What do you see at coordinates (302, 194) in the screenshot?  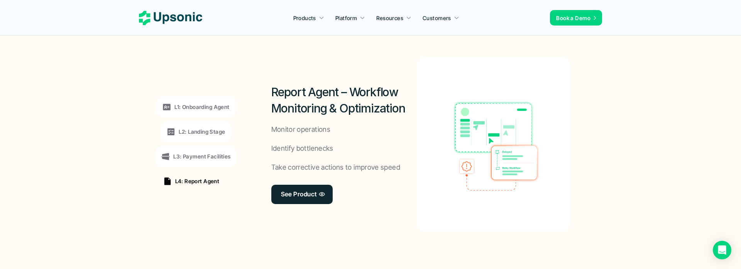 I see `a: See Product` at bounding box center [302, 194].